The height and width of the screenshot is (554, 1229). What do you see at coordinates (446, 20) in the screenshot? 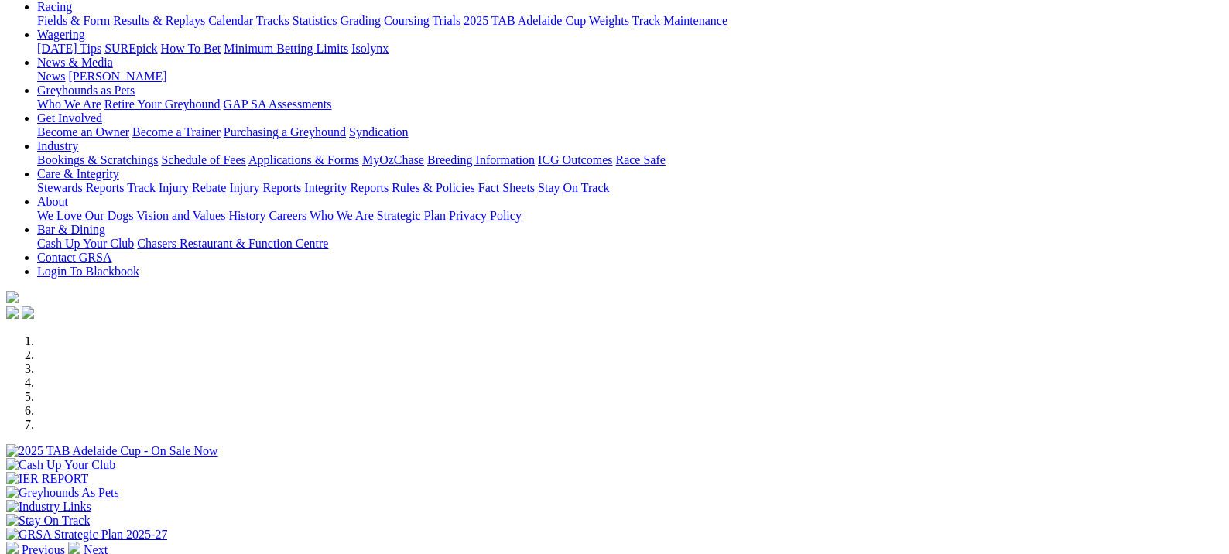
I see `a: Trials` at bounding box center [446, 20].